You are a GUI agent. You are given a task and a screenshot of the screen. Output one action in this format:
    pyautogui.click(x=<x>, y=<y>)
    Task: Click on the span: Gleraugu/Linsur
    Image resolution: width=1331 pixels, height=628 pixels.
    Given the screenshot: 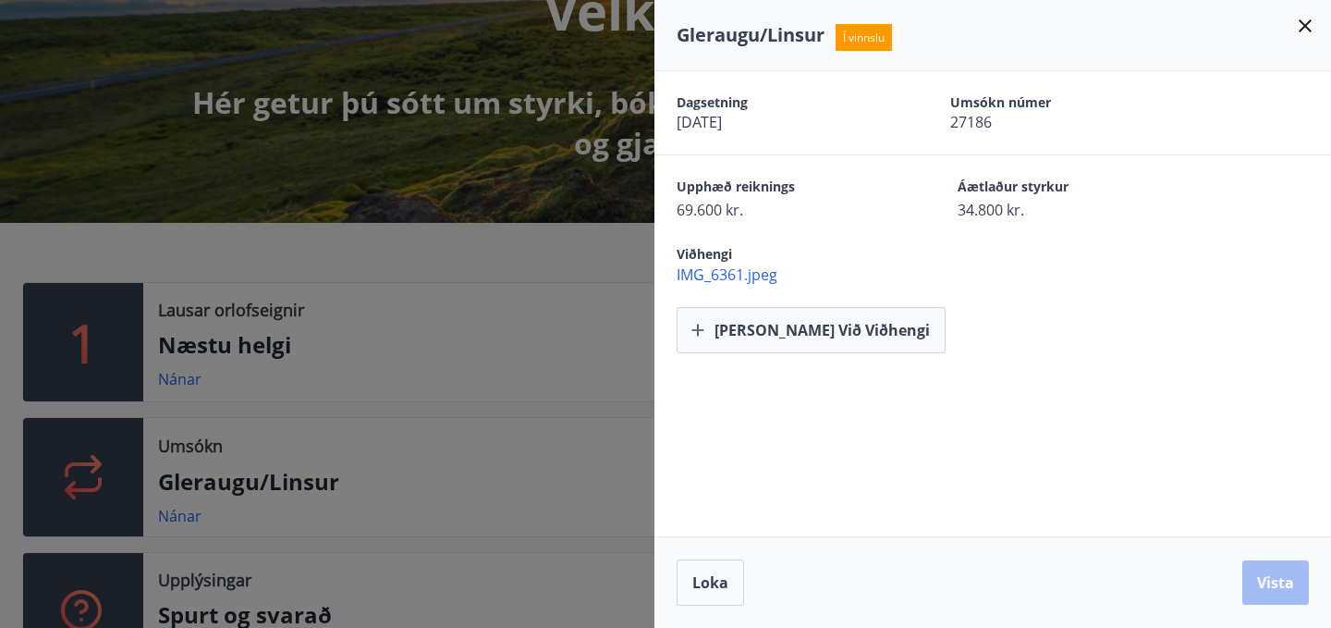 What is the action you would take?
    pyautogui.click(x=751, y=34)
    